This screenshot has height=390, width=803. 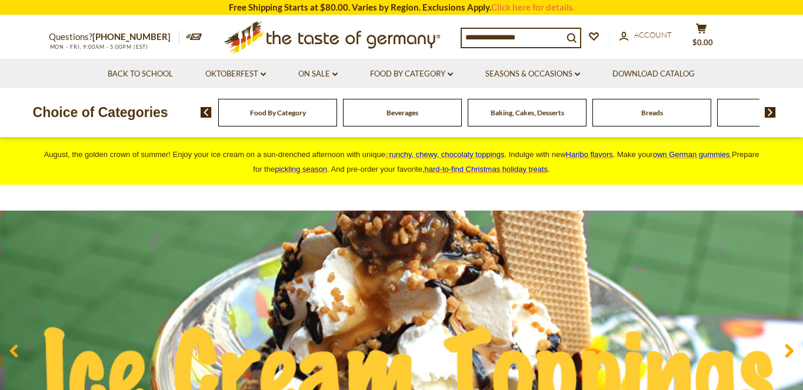 What do you see at coordinates (702, 38) in the screenshot?
I see `button: $0.00` at bounding box center [702, 38].